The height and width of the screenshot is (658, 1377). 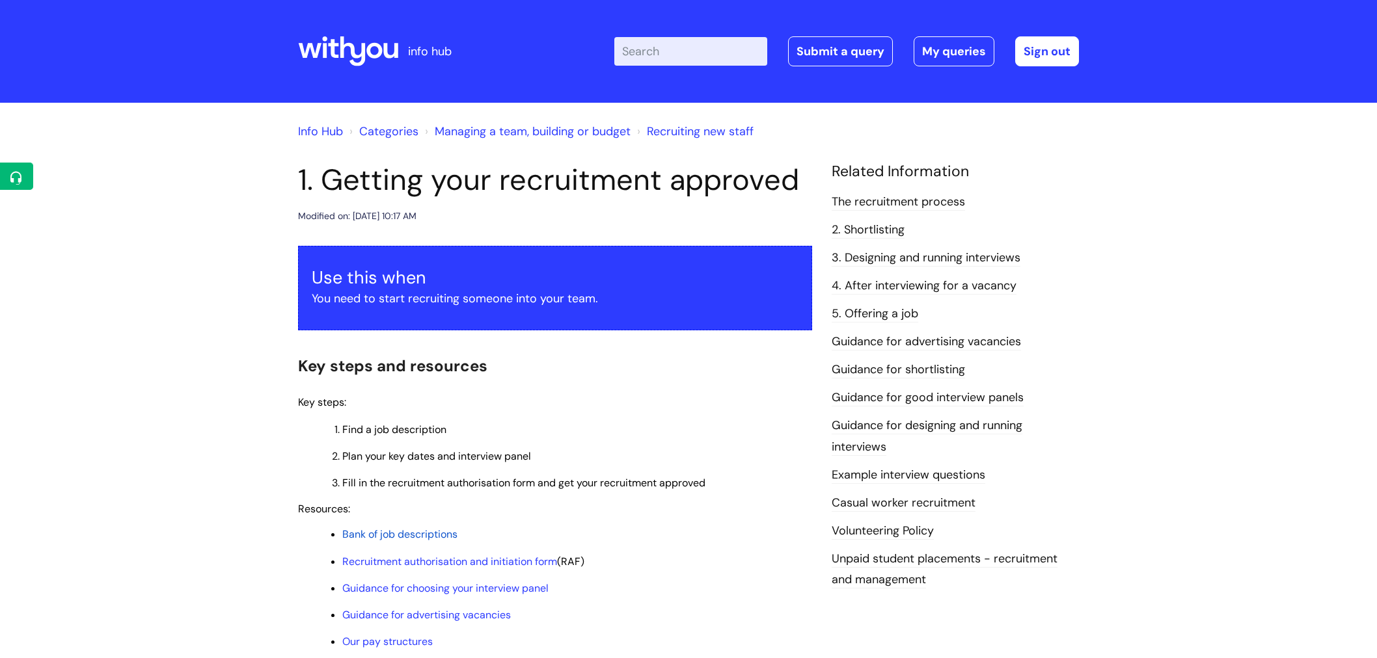 What do you see at coordinates (429, 51) in the screenshot?
I see `p: info hub` at bounding box center [429, 51].